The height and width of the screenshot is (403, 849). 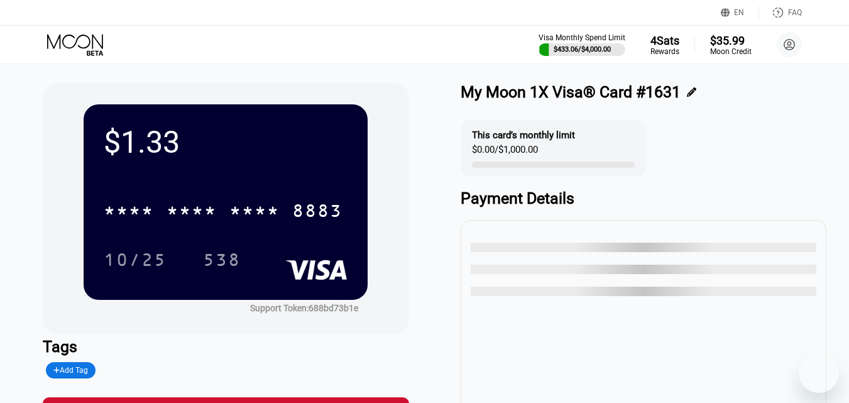 What do you see at coordinates (304, 308) in the screenshot?
I see `div: Support Token: 688bd73b1e` at bounding box center [304, 308].